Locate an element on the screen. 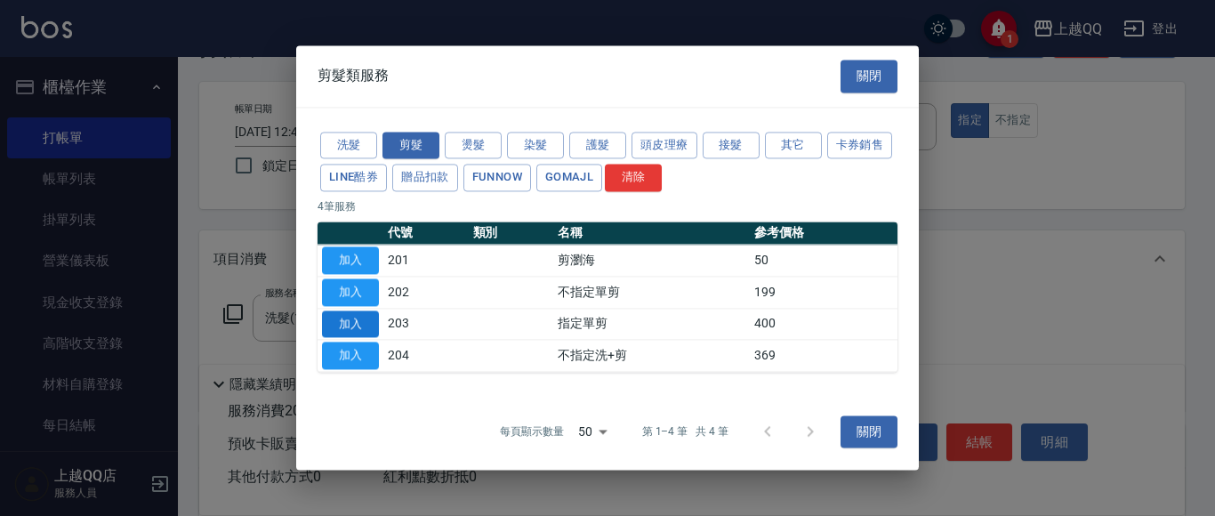 The image size is (1215, 516). th: 名稱 is located at coordinates (651, 233).